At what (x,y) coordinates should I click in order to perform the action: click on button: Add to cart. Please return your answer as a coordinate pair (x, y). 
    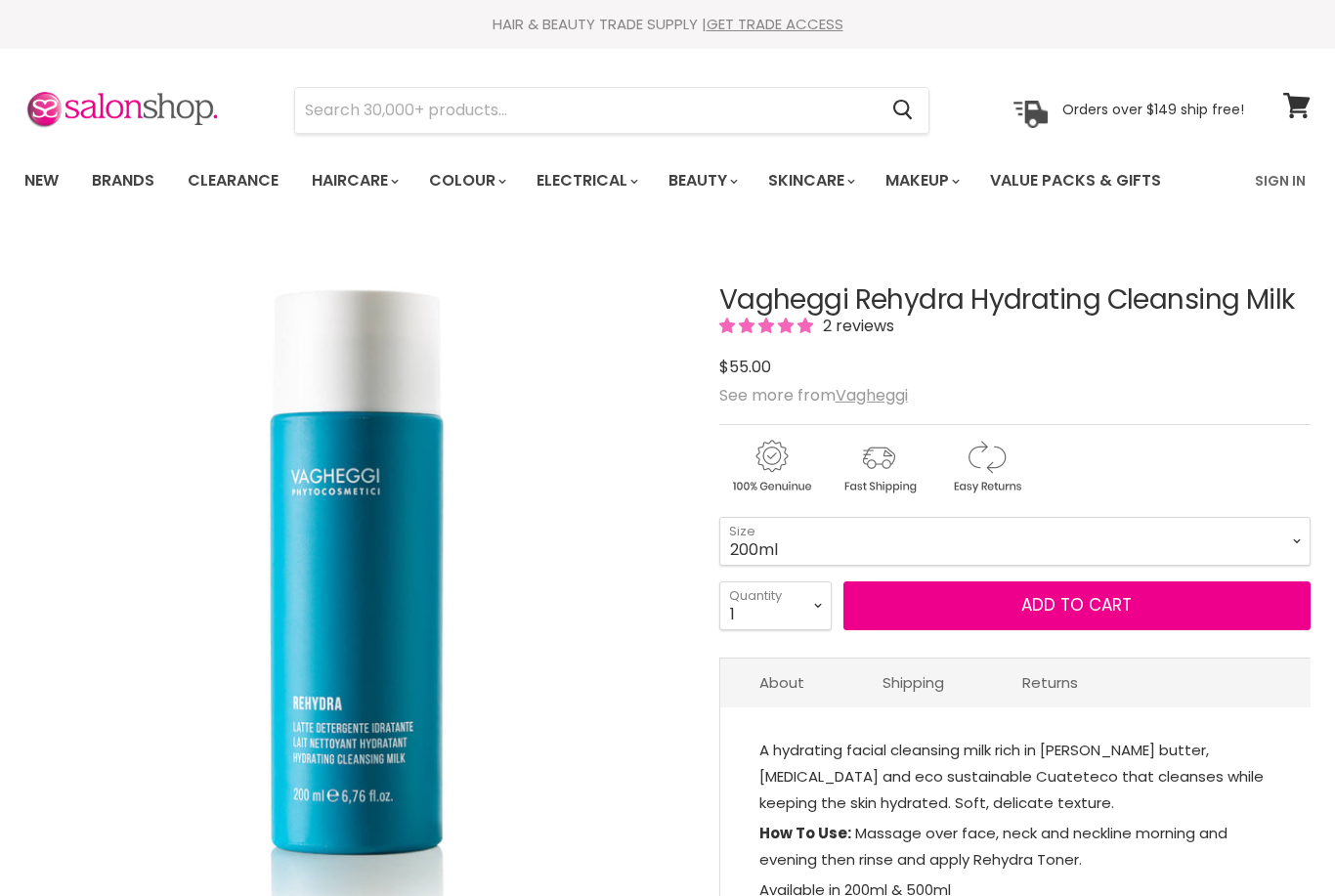
    Looking at the image, I should click on (1077, 606).